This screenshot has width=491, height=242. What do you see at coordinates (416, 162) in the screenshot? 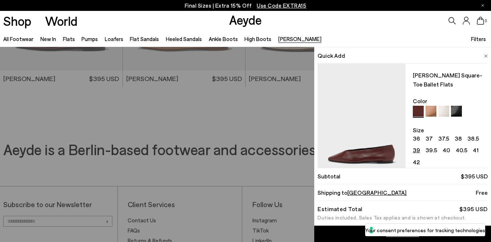
I see `a: 42` at bounding box center [416, 162].